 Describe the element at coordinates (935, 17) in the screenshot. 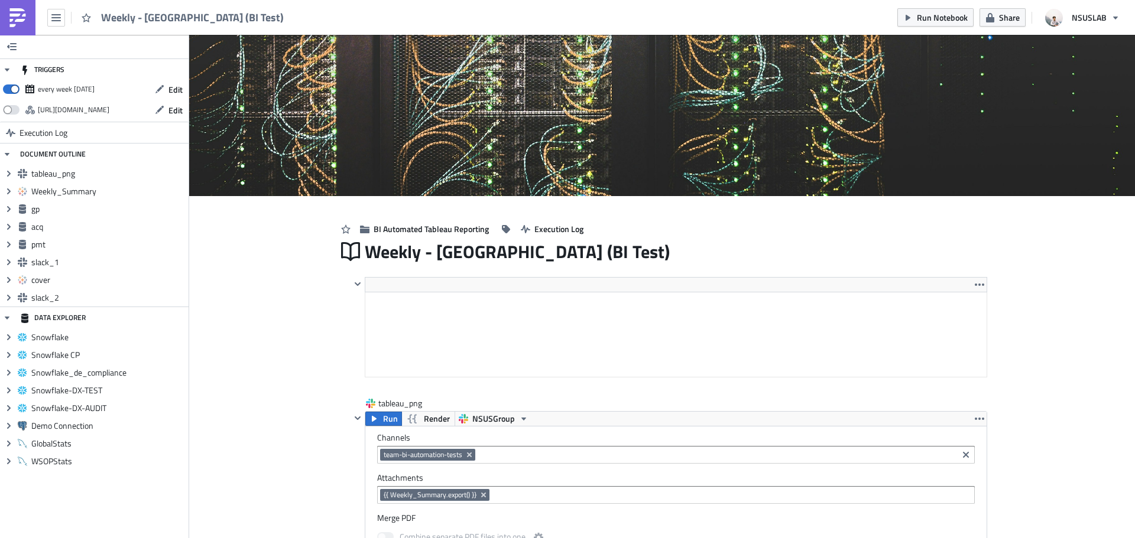

I see `button: Run Notebook` at that location.